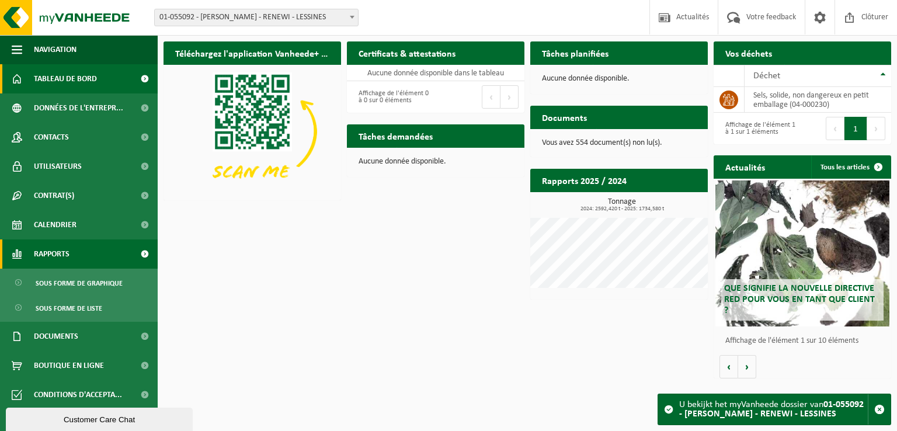 The image size is (897, 431). What do you see at coordinates (749, 53) in the screenshot?
I see `h2: Vos déchets` at bounding box center [749, 53].